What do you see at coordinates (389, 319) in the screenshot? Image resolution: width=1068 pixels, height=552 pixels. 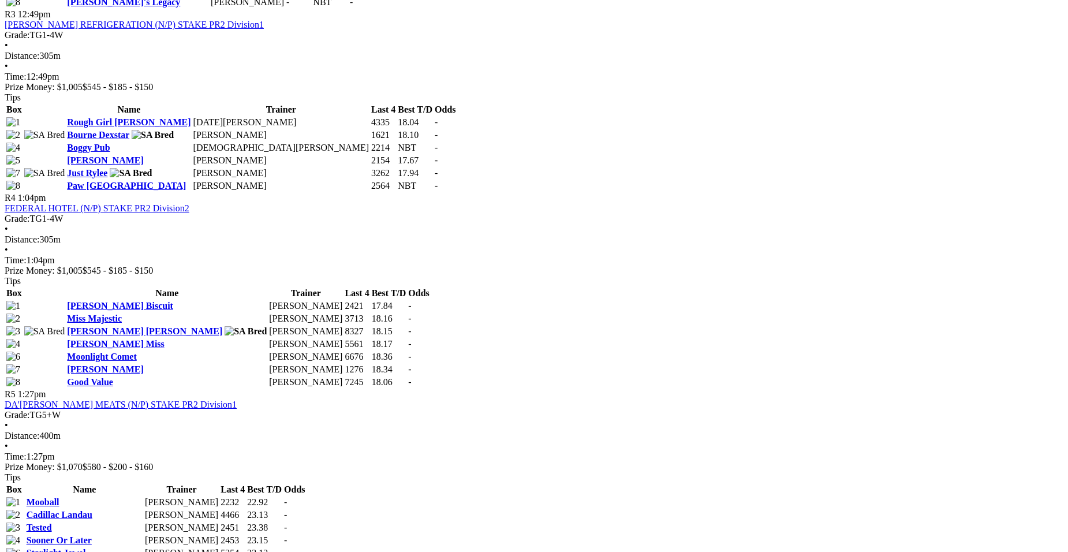 I see `td: 18.16` at bounding box center [389, 319].